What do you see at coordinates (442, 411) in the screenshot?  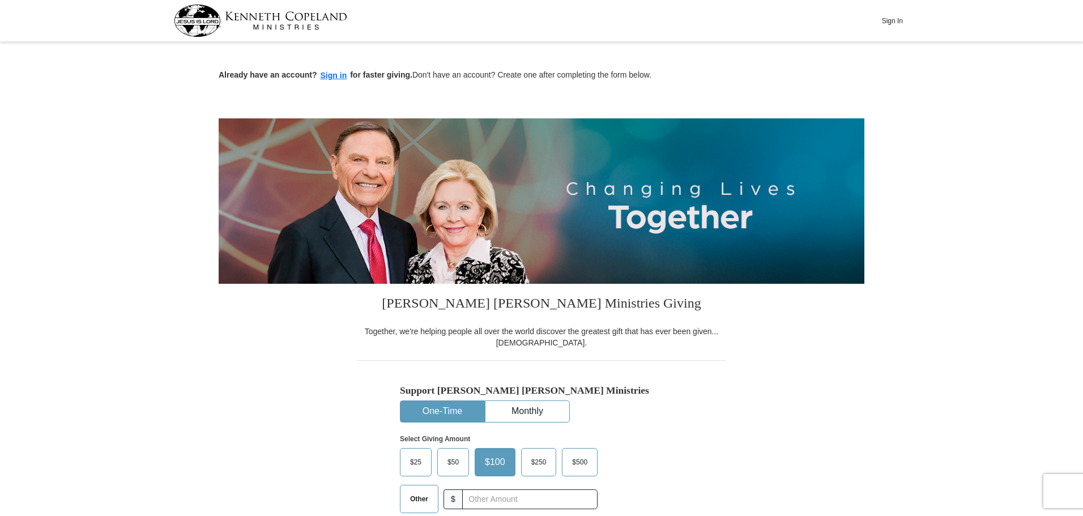 I see `button: One-Time` at bounding box center [442, 411].